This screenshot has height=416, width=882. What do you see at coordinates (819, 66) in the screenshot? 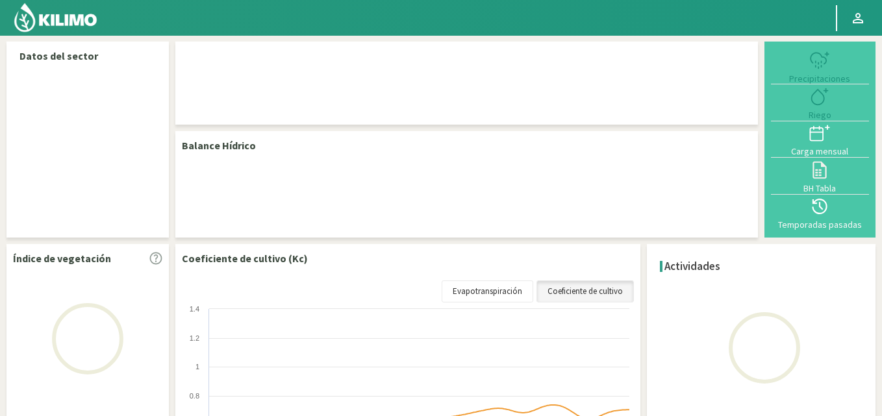
I see `button: Precipitaciones` at bounding box center [819, 66].